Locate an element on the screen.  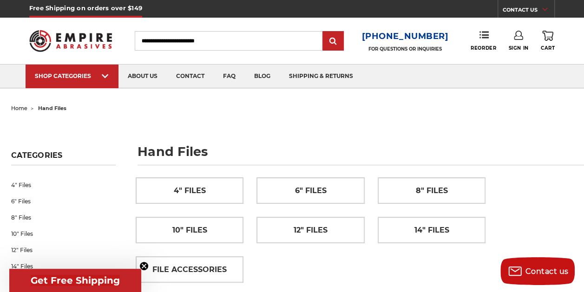
span: Get Free Shipping is located at coordinates (75, 281).